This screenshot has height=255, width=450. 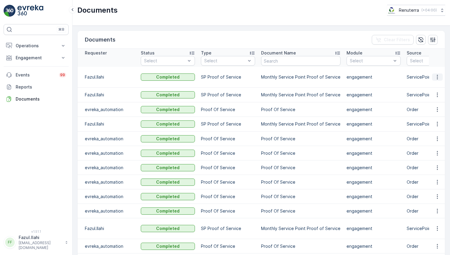 I want to click on p: Operations, so click(x=36, y=46).